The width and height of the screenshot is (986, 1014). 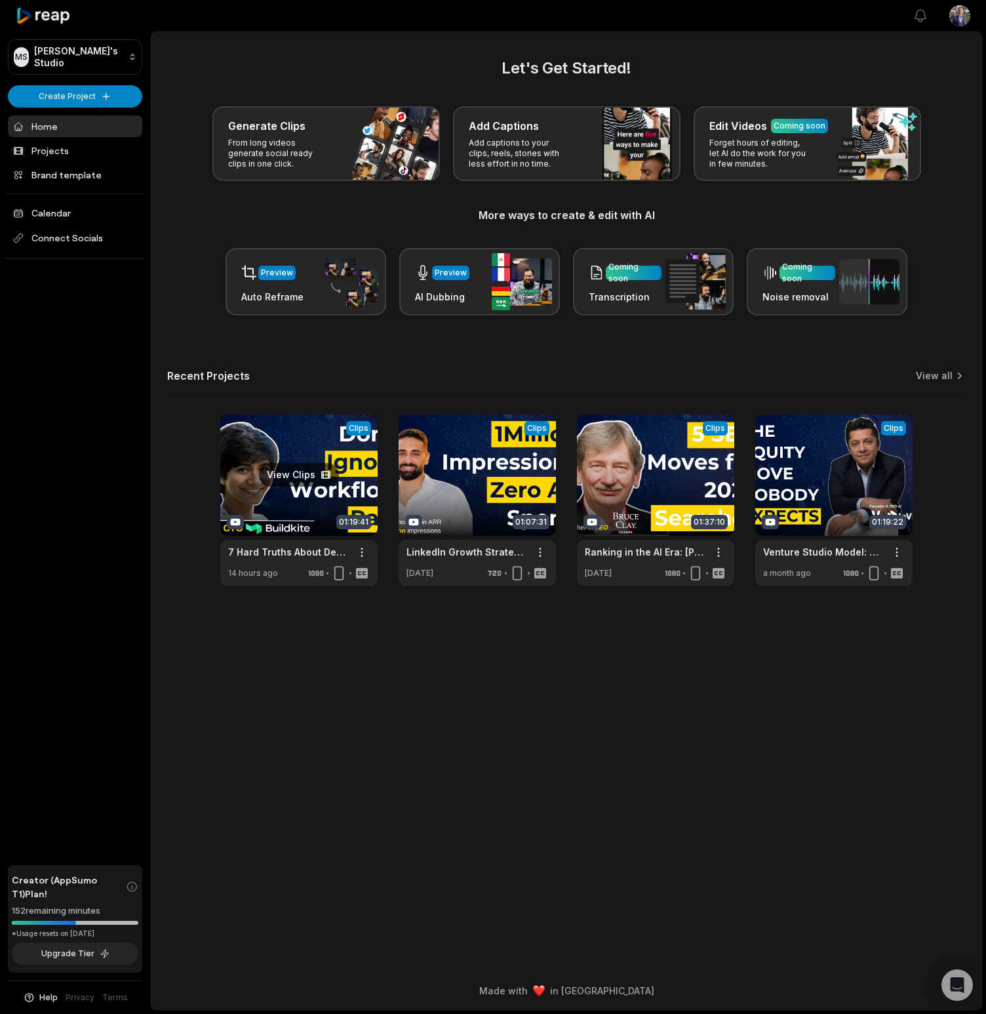 What do you see at coordinates (957, 985) in the screenshot?
I see `div: Open Intercom Messenger` at bounding box center [957, 985].